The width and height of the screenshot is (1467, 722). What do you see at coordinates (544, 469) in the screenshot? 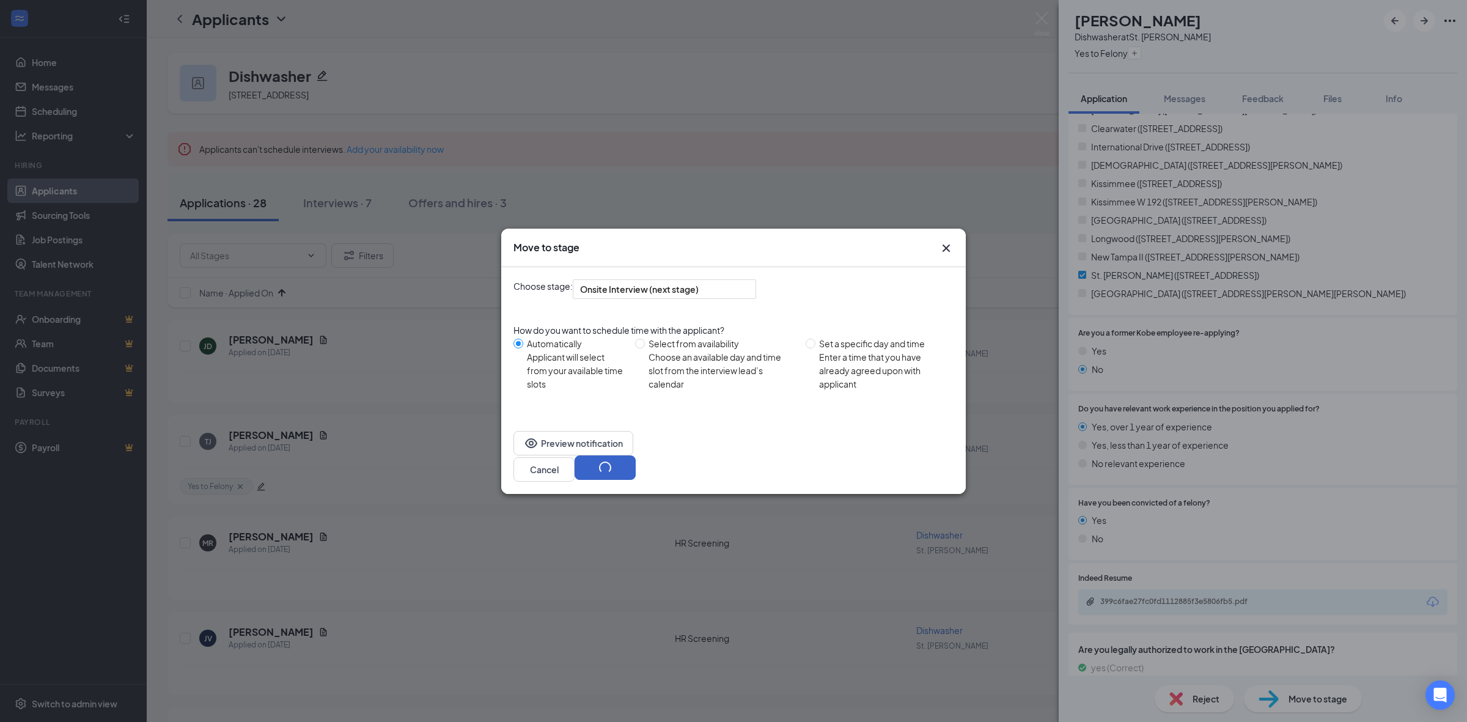
I see `button: Cancel` at bounding box center [544, 469].